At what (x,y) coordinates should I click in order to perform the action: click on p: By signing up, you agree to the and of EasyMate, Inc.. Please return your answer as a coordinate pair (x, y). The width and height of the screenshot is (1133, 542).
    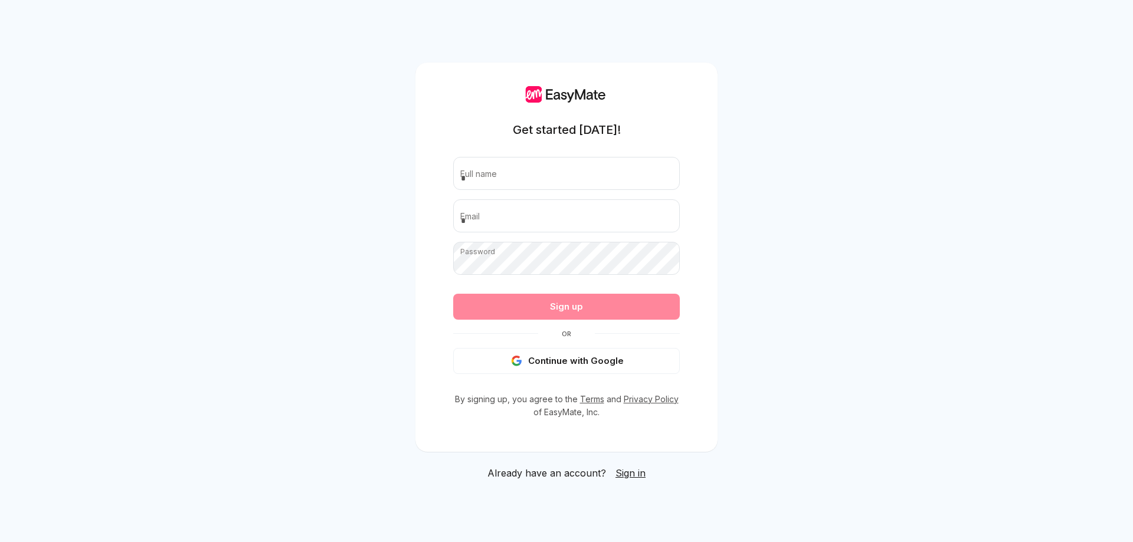
    Looking at the image, I should click on (567, 406).